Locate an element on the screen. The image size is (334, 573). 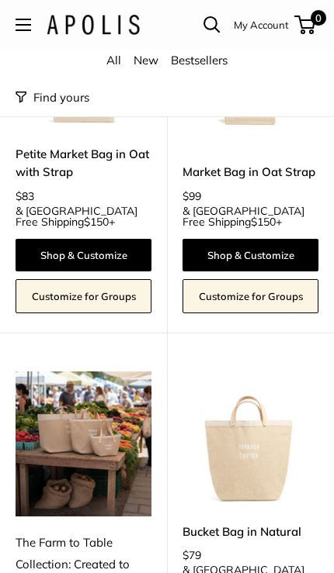
span: $79 is located at coordinates (192, 555).